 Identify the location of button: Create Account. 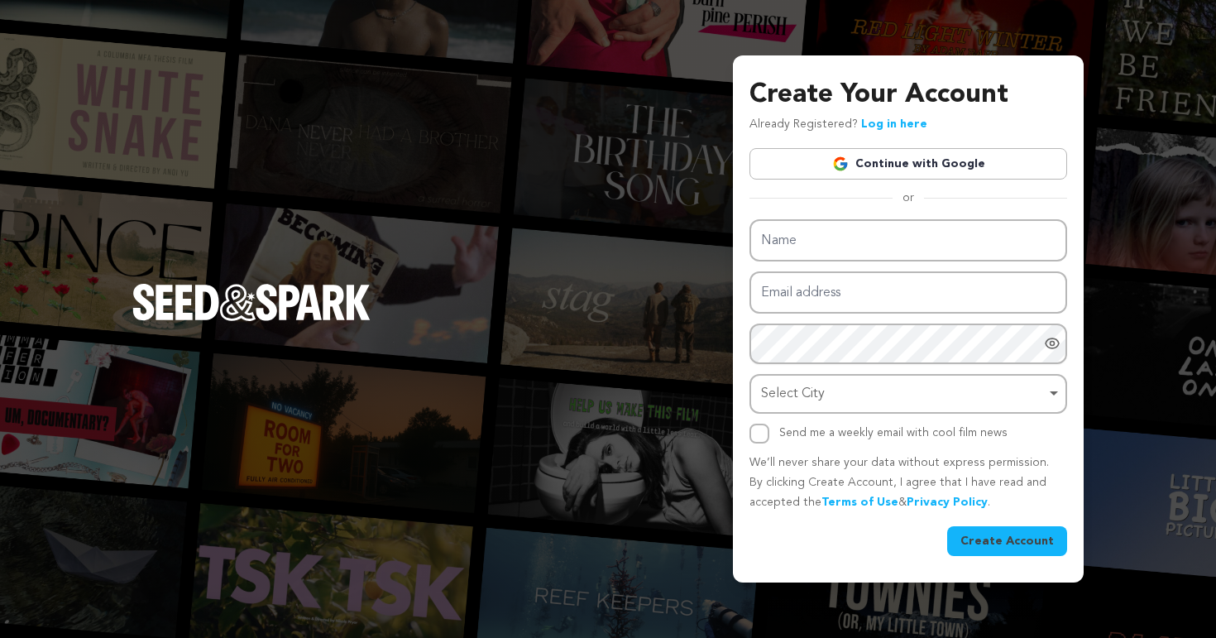
(1006, 541).